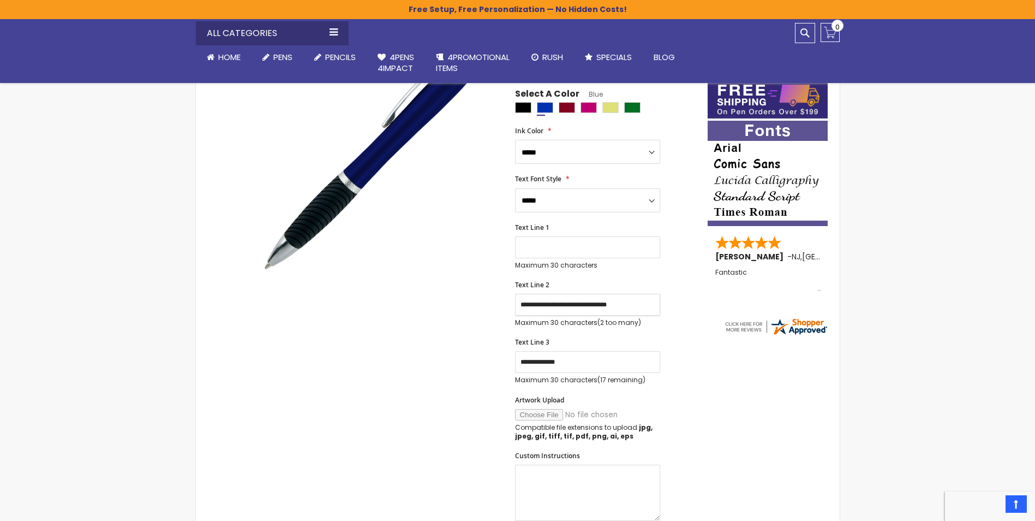 This screenshot has height=521, width=1035. Describe the element at coordinates (830, 32) in the screenshot. I see `a: 0` at that location.